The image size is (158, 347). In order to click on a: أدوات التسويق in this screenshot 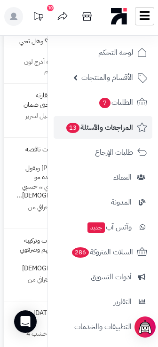, I will do `click(103, 277)`.